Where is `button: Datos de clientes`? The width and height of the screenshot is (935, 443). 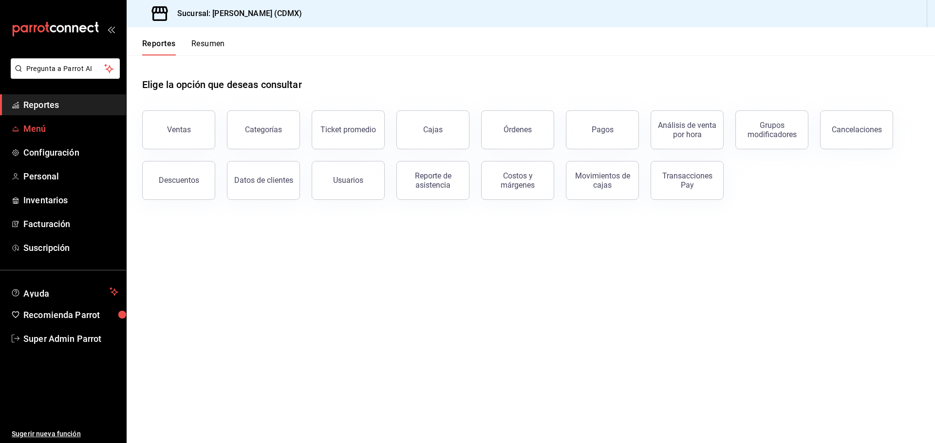
button: Datos de clientes is located at coordinates (263, 181).